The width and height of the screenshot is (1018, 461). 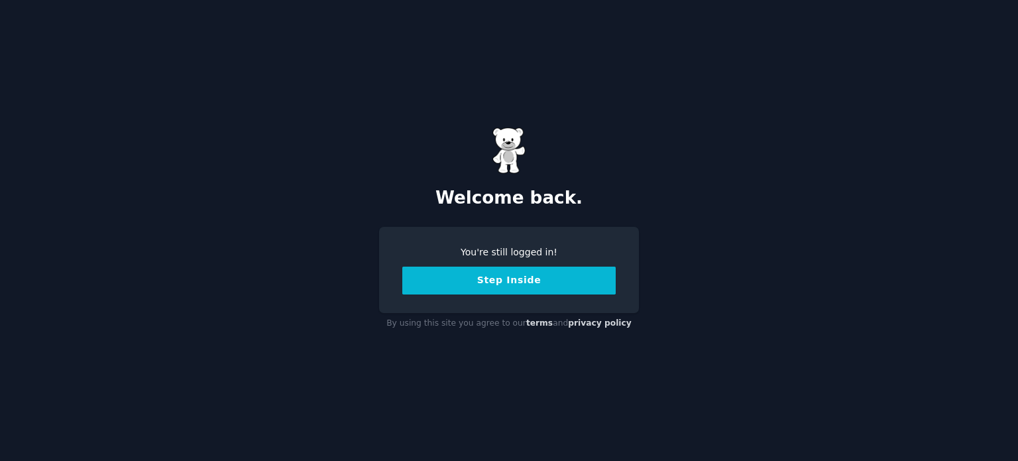 I want to click on h2: Welcome back., so click(x=509, y=198).